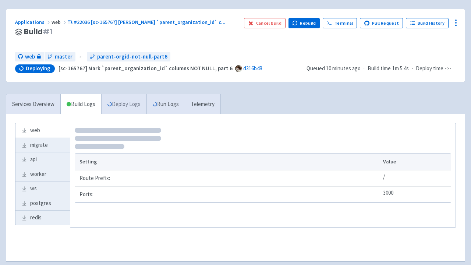 The image size is (471, 265). I want to click on a: ws, so click(43, 188).